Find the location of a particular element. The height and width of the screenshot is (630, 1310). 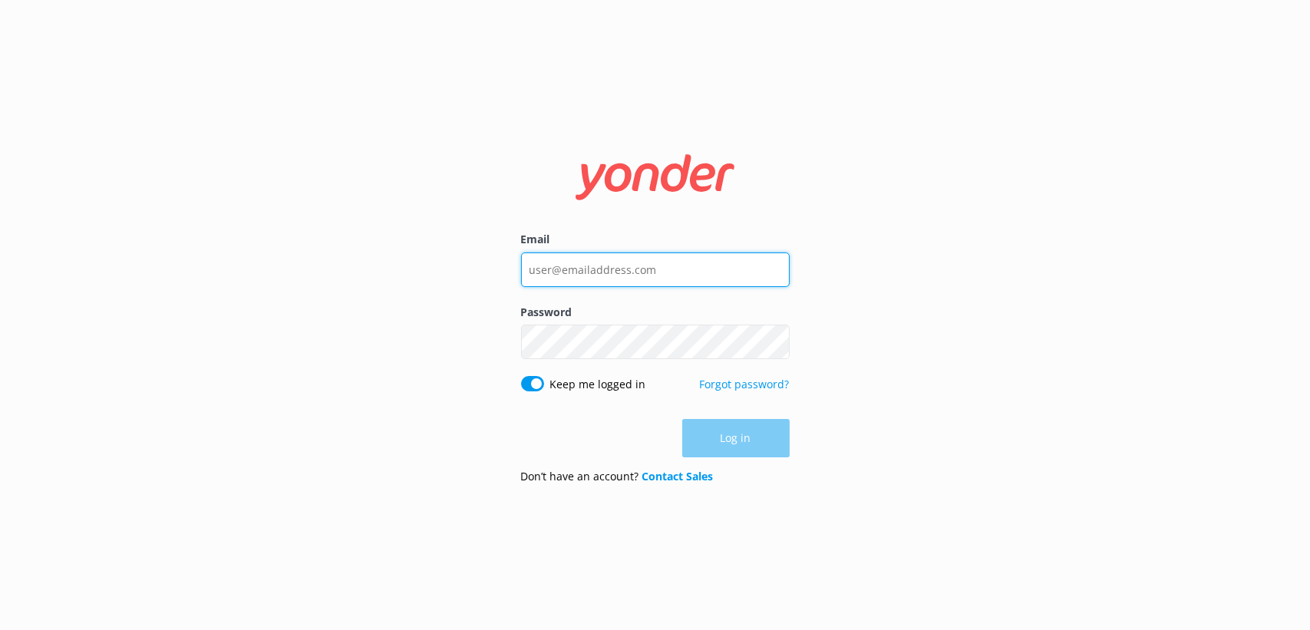

a: Contact Sales is located at coordinates (677, 476).